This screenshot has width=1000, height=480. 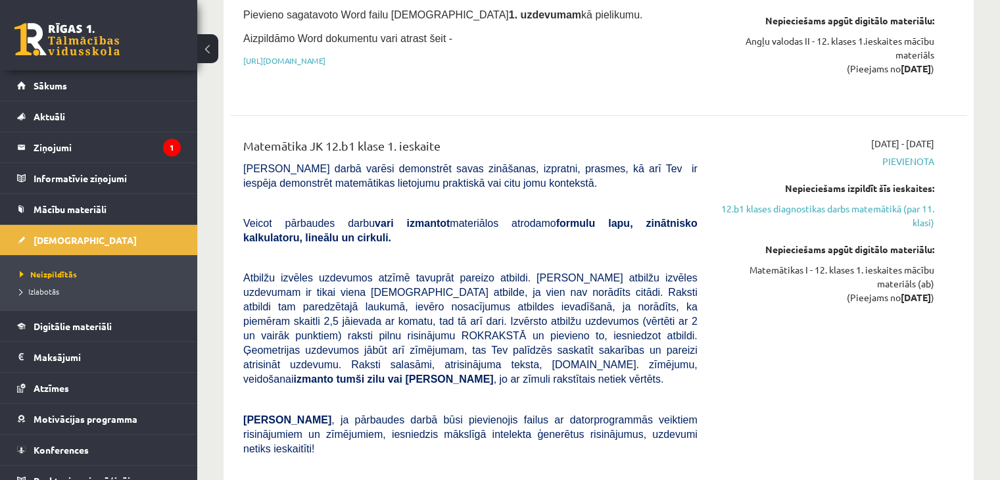 What do you see at coordinates (99, 357) in the screenshot?
I see `a: Maksājumi` at bounding box center [99, 357].